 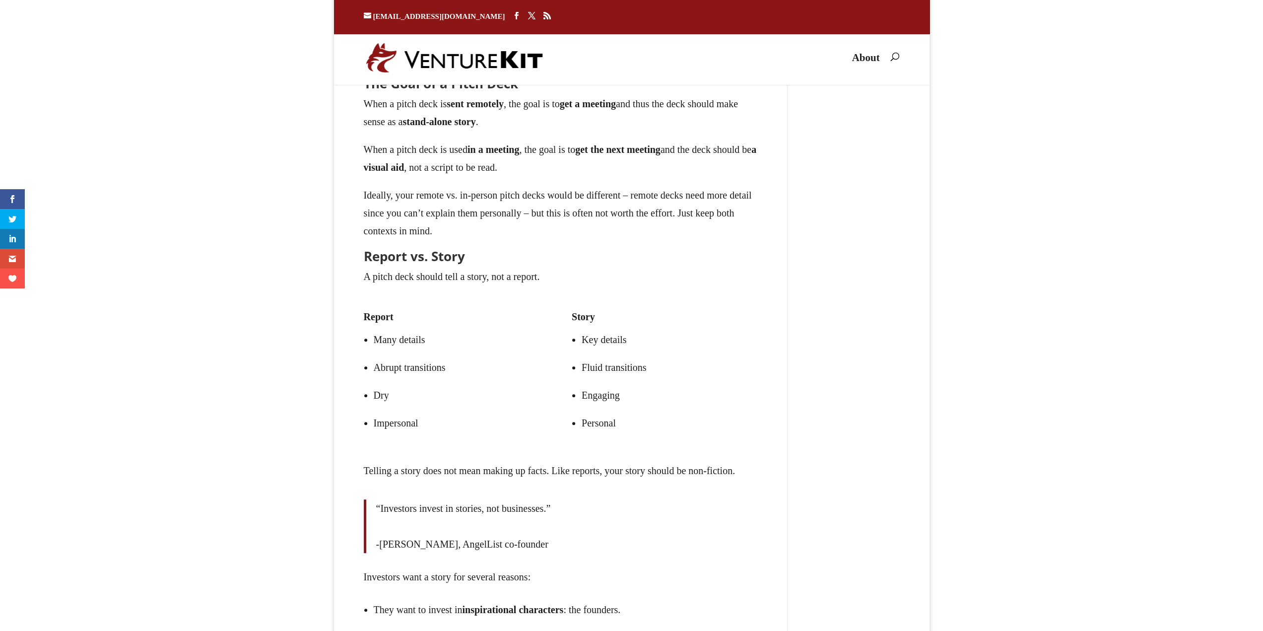 What do you see at coordinates (561, 163) in the screenshot?
I see `p: When a pitch deck is used , the goal is to and the deck should be , not a script to be read.` at bounding box center [561, 163].